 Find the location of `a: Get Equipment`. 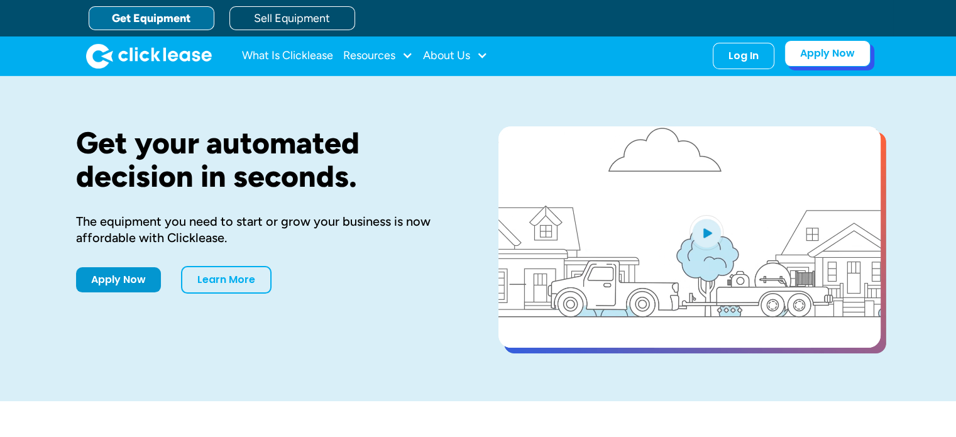

a: Get Equipment is located at coordinates (152, 18).